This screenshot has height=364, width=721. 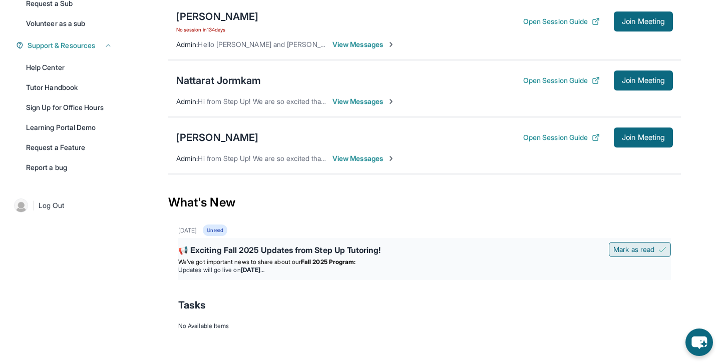 I want to click on button: Mark as read, so click(x=640, y=250).